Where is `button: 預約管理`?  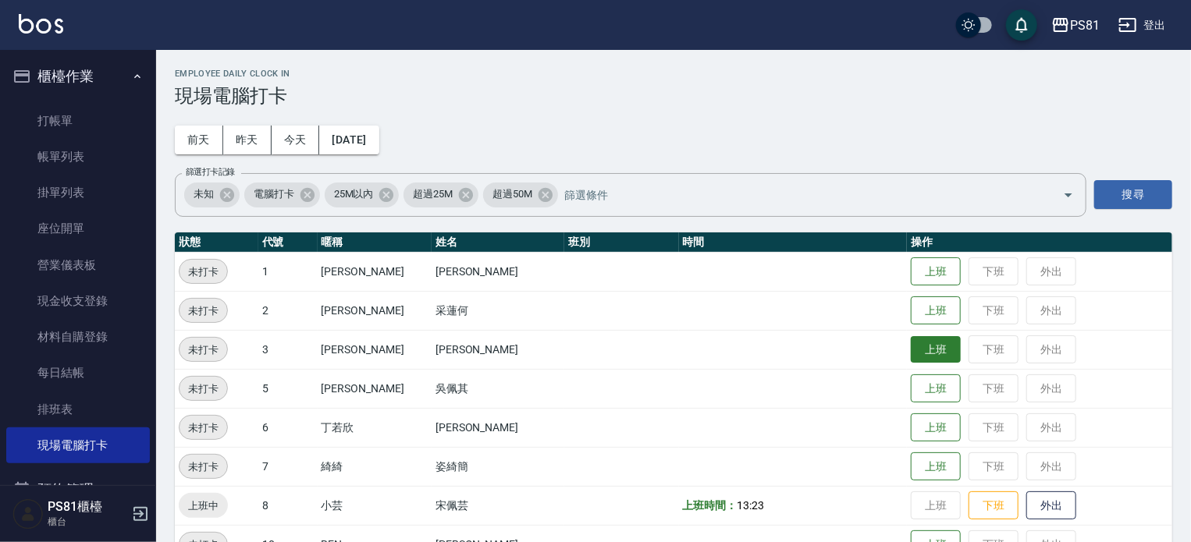 button: 預約管理 is located at coordinates (78, 490).